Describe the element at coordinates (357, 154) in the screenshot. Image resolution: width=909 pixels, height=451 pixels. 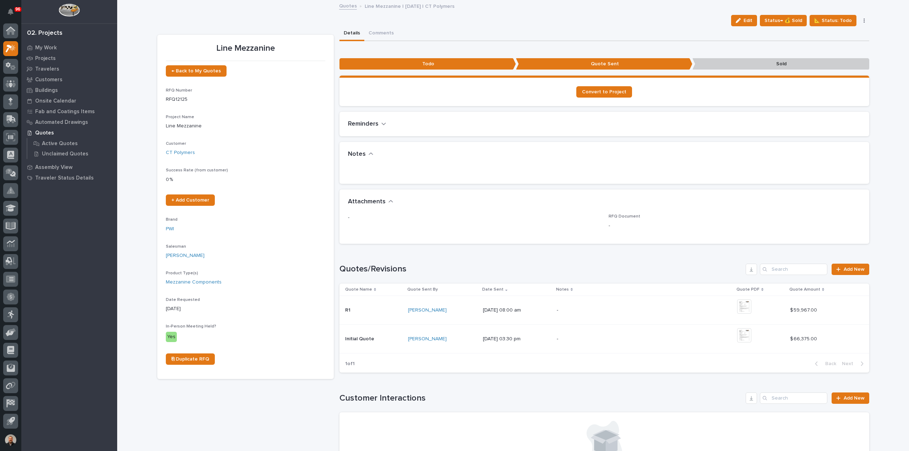
I see `h2: Notes` at that location.